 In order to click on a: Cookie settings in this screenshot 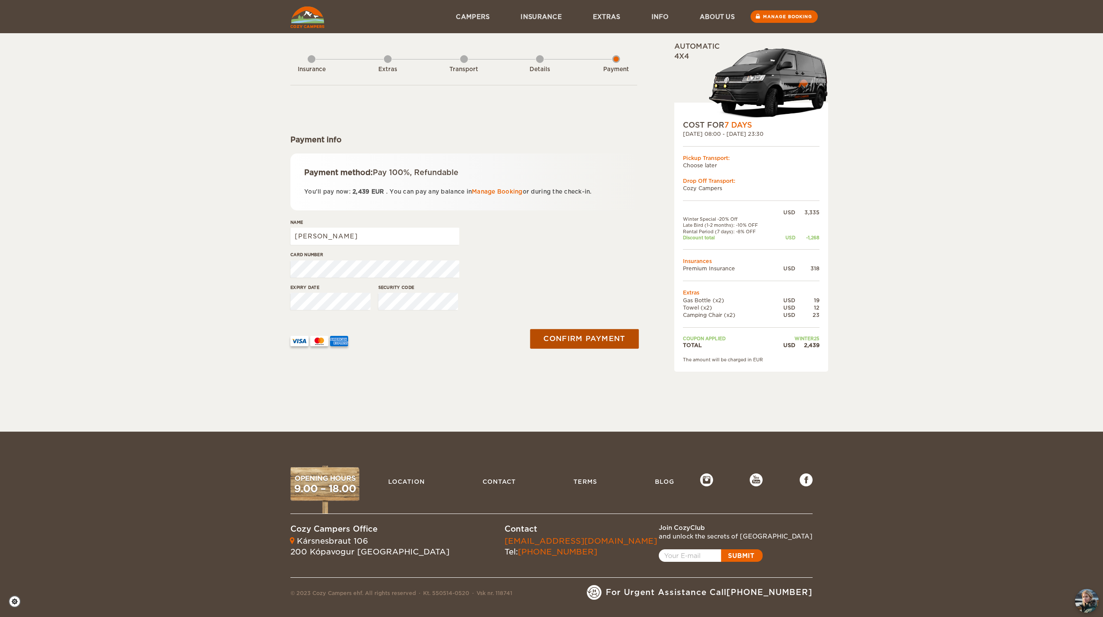, I will do `click(17, 601)`.